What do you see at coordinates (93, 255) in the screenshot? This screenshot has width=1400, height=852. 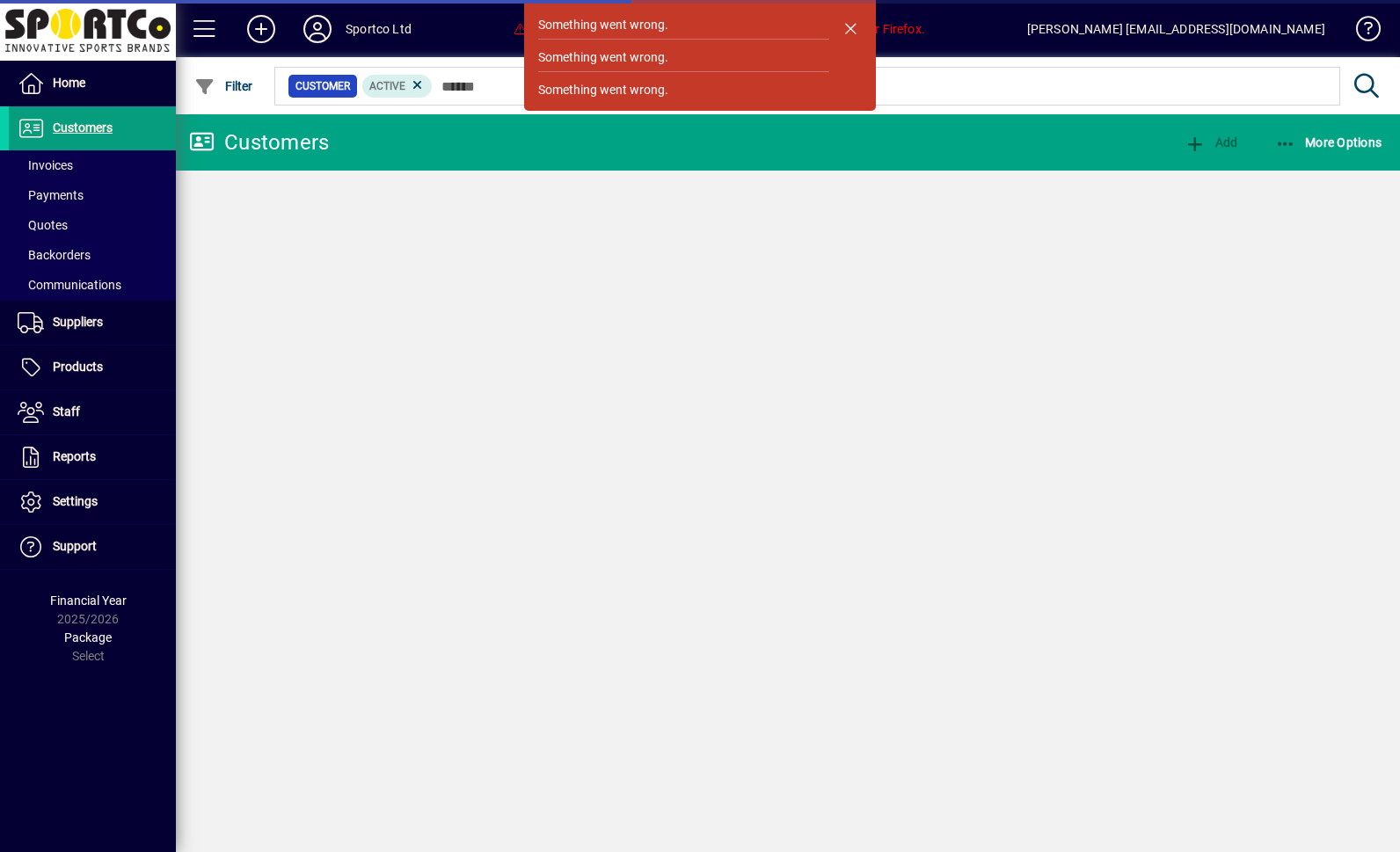 I see `a: Backorders` at bounding box center [93, 255].